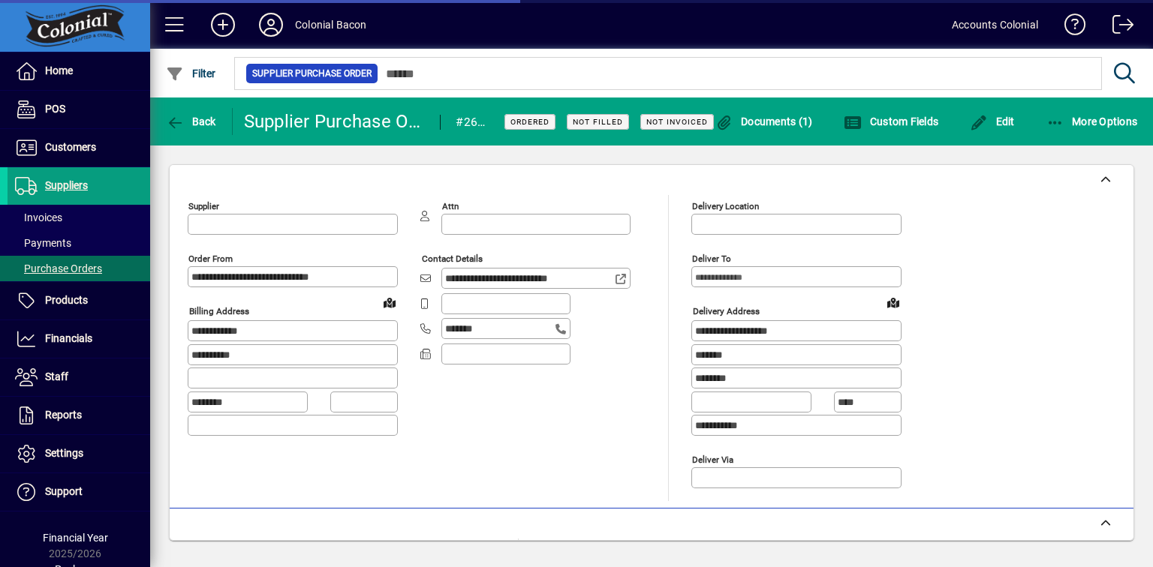 The height and width of the screenshot is (567, 1153). Describe the element at coordinates (995, 25) in the screenshot. I see `div: Accounts Colonial` at that location.